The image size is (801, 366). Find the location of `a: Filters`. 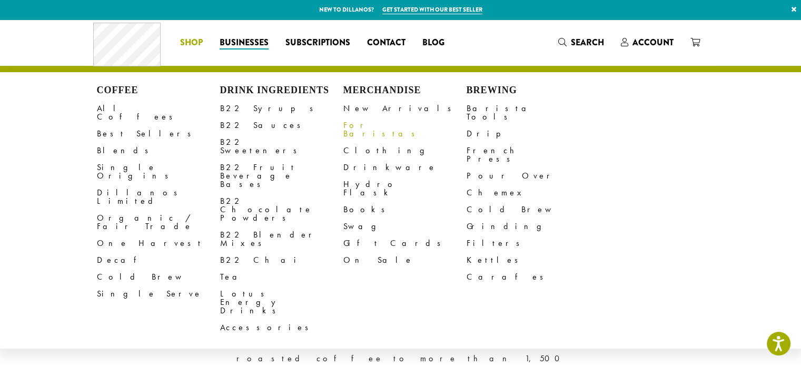

a: Filters is located at coordinates (528, 243).